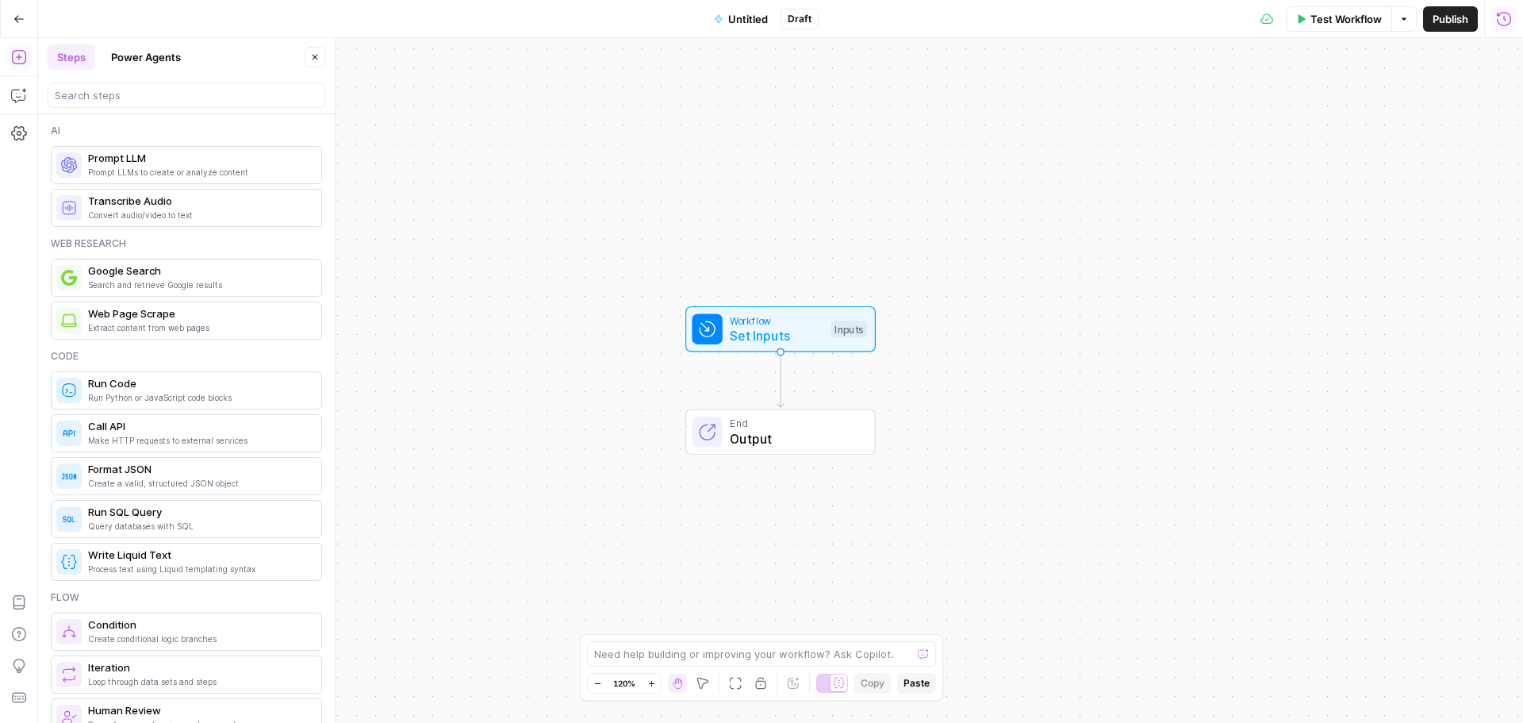 The height and width of the screenshot is (723, 1523). I want to click on span: Paste, so click(916, 683).